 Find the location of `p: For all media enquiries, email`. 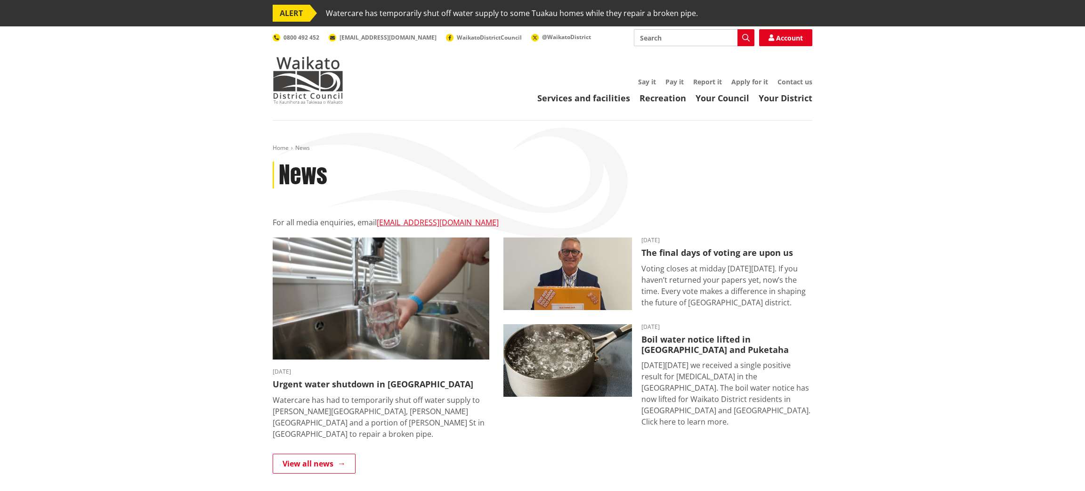

p: For all media enquiries, email is located at coordinates (542, 222).